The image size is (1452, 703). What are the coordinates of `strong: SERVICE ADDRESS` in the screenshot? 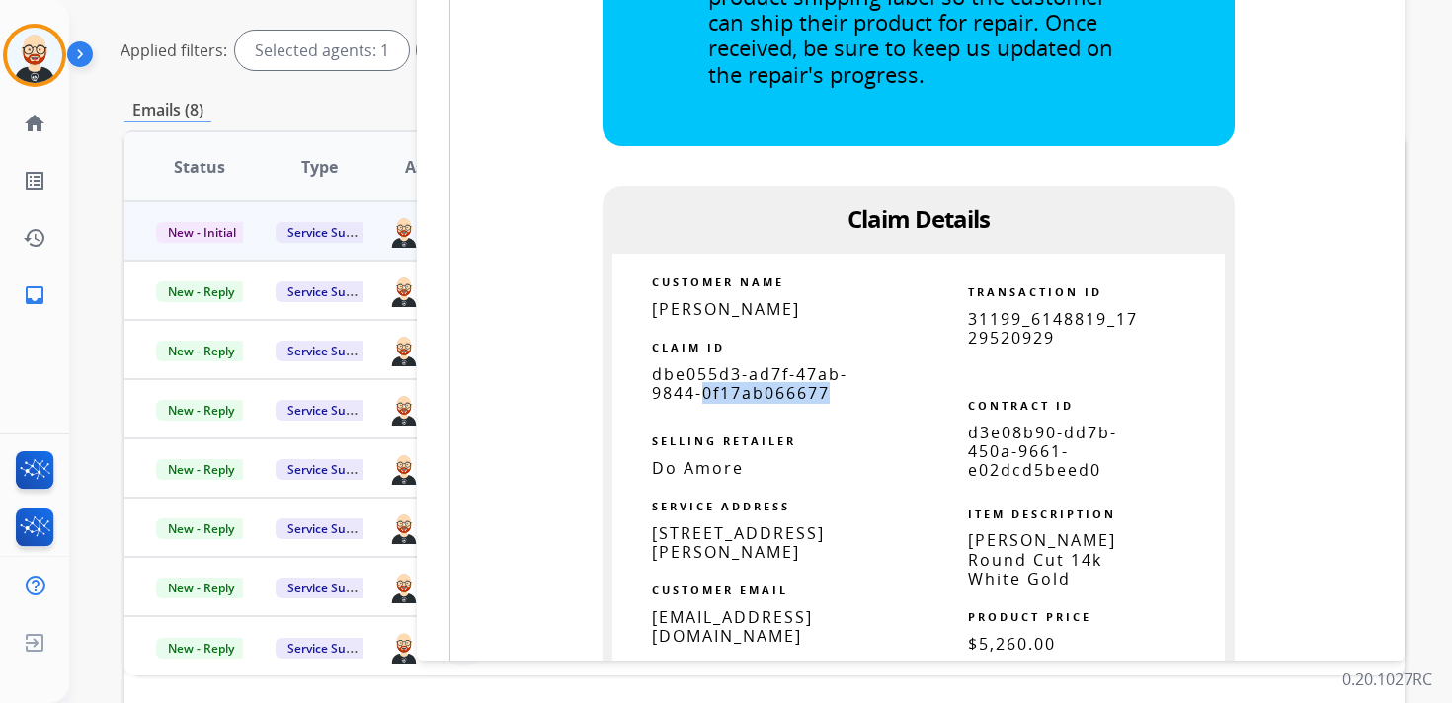 It's located at (721, 506).